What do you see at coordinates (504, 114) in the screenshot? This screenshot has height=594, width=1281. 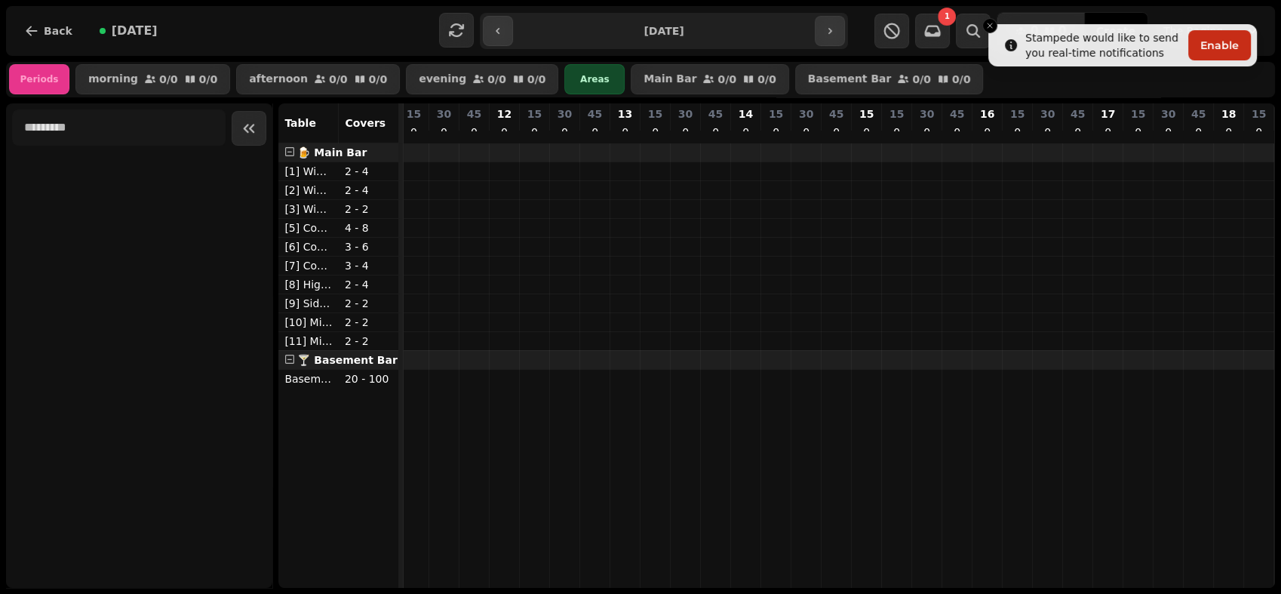 I see `p: 12` at bounding box center [504, 114].